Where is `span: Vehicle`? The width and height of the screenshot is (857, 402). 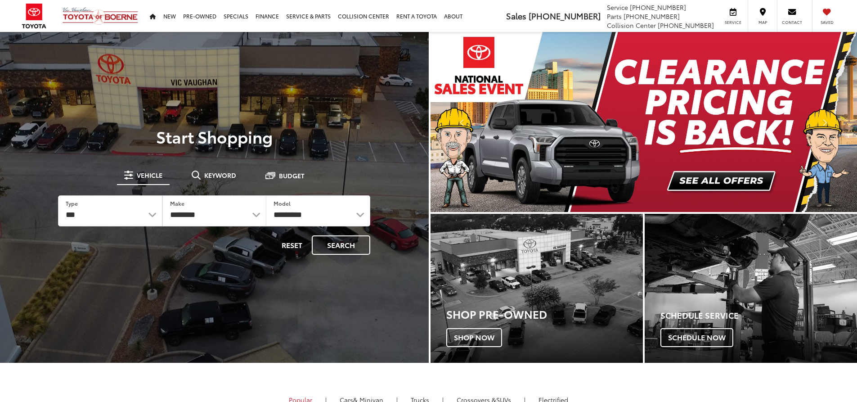
span: Vehicle is located at coordinates (149, 175).